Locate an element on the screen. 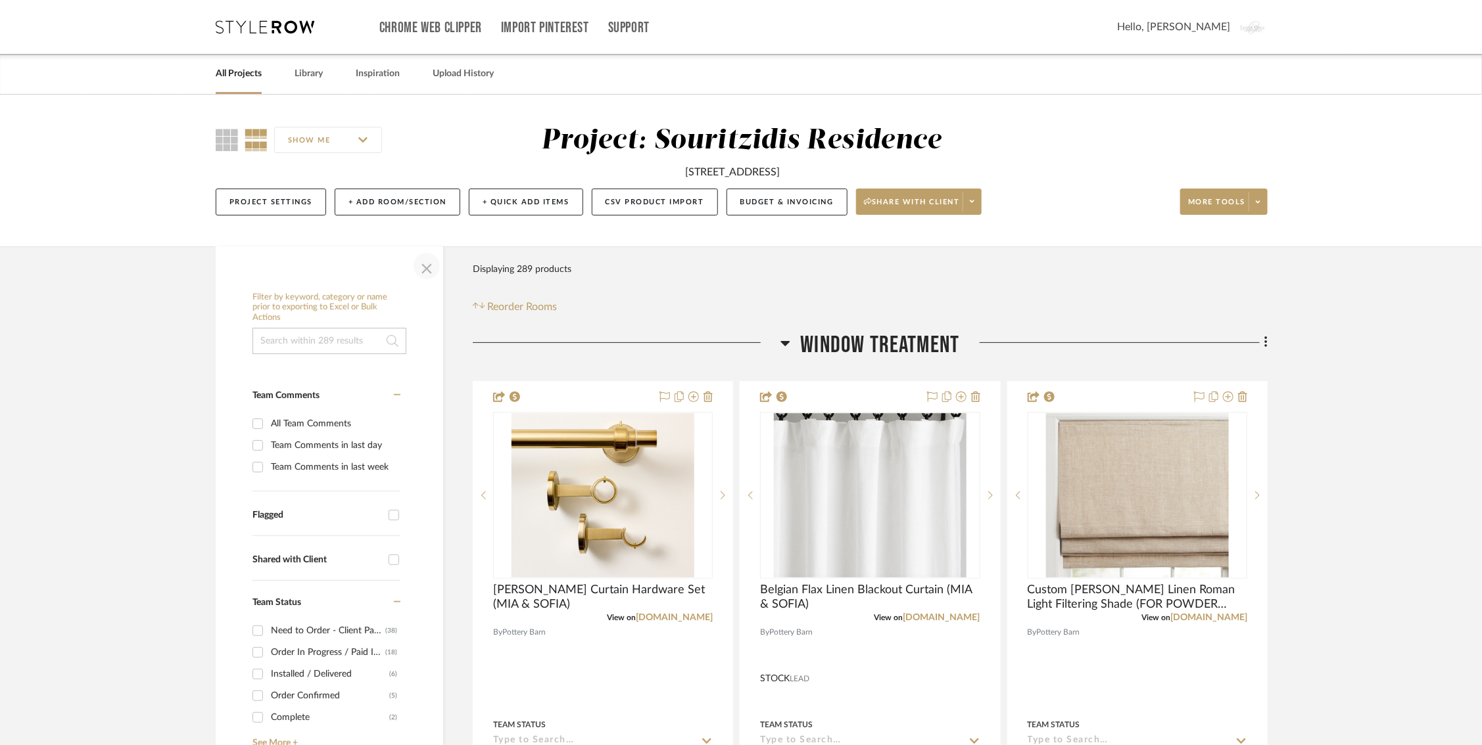 The width and height of the screenshot is (1482, 745). div: Need to Order - Client Payment Received is located at coordinates (328, 631).